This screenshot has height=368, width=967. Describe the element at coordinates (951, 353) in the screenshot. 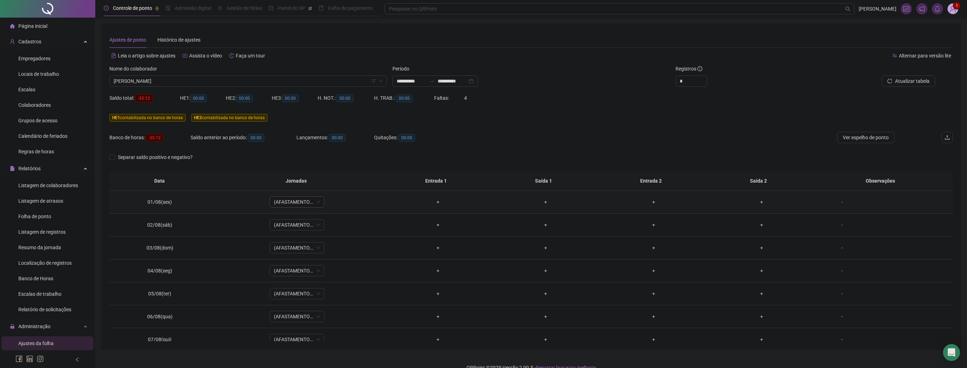

I see `div: Open Intercom Messenger` at that location.